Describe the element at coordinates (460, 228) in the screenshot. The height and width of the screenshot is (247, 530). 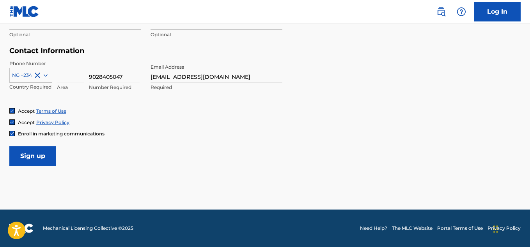
I see `a: Portal Terms of Use` at that location.